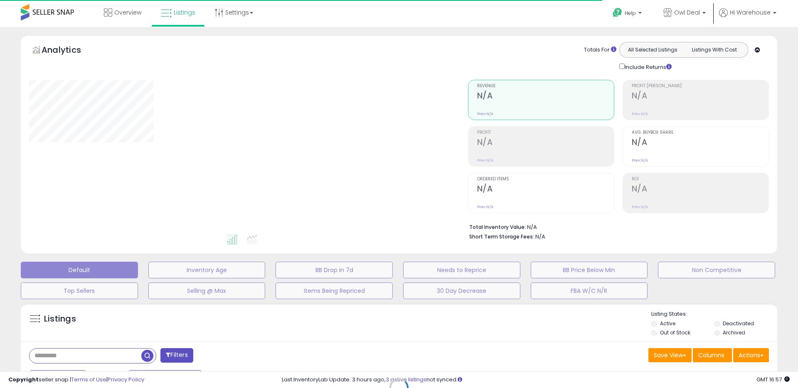 The width and height of the screenshot is (798, 388). What do you see at coordinates (647, 66) in the screenshot?
I see `div: Include Returns` at bounding box center [647, 66].